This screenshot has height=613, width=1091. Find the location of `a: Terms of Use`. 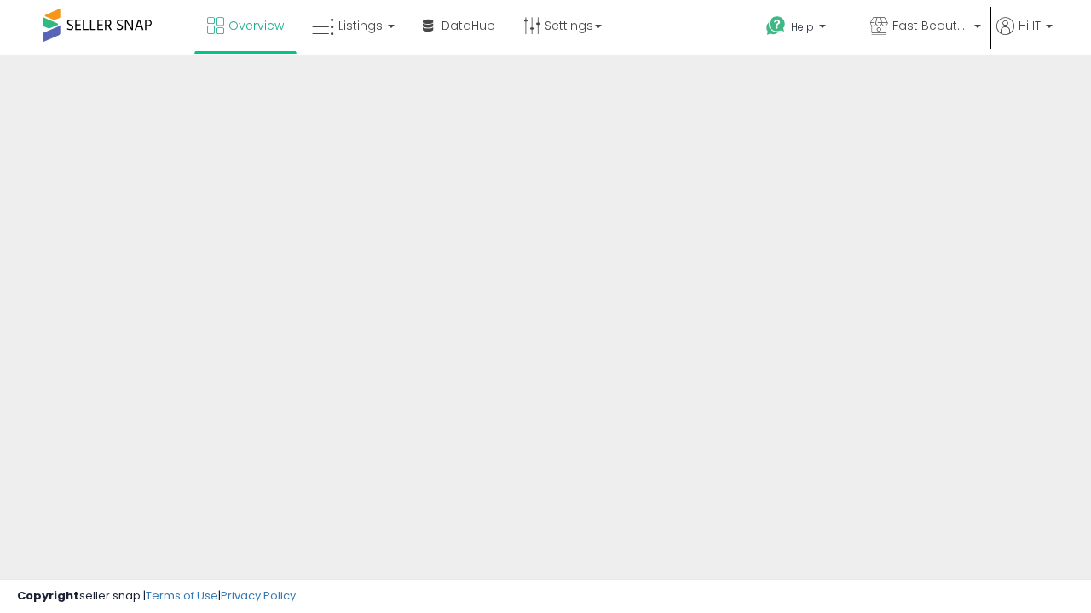

a: Terms of Use is located at coordinates (181, 596).